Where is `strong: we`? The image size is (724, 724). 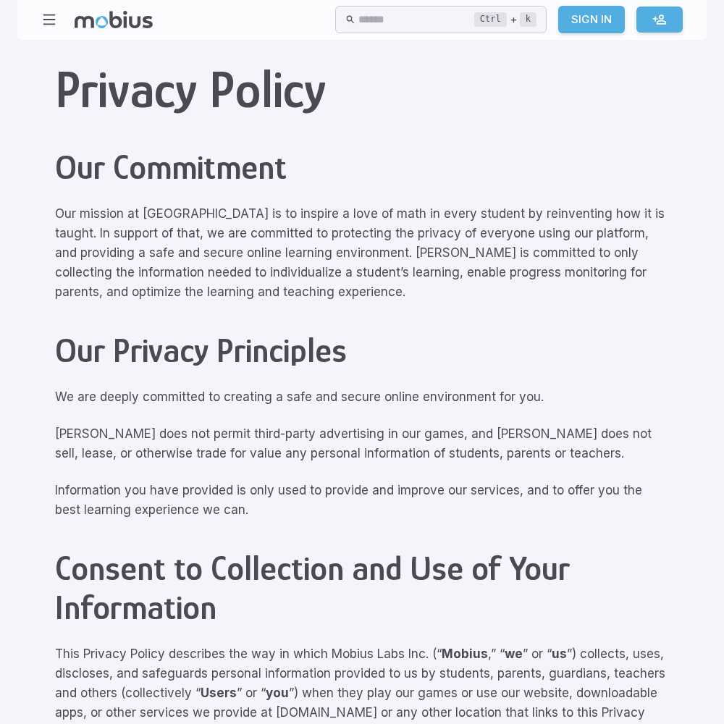
strong: we is located at coordinates (513, 653).